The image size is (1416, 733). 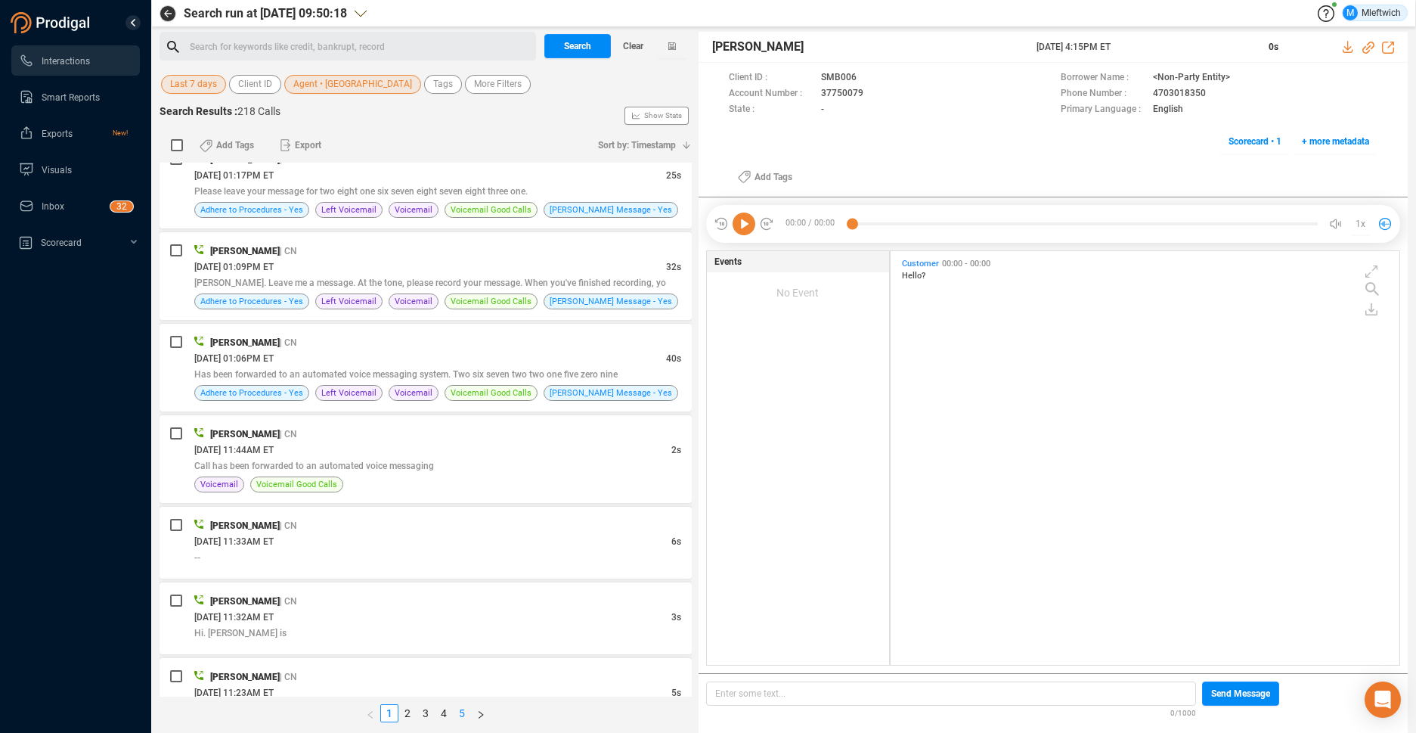 I want to click on span: Events, so click(x=728, y=262).